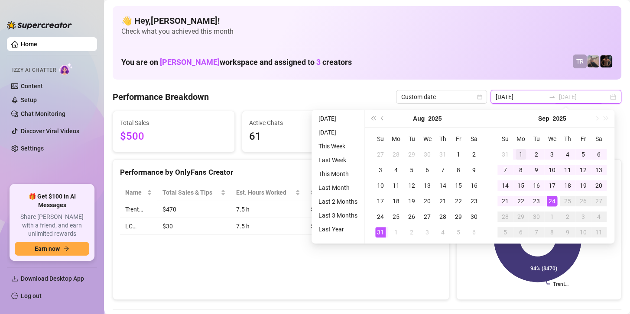 This screenshot has height=314, width=630. Describe the element at coordinates (281, 172) in the screenshot. I see `div: Performance by OnlyFans Creator` at that location.